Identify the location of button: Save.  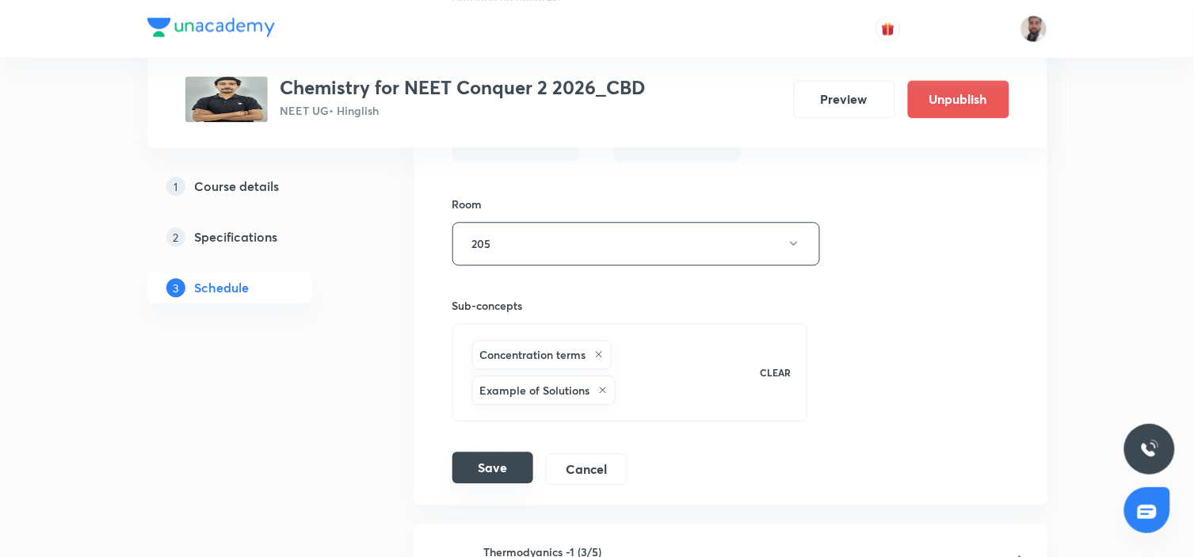
(493, 467).